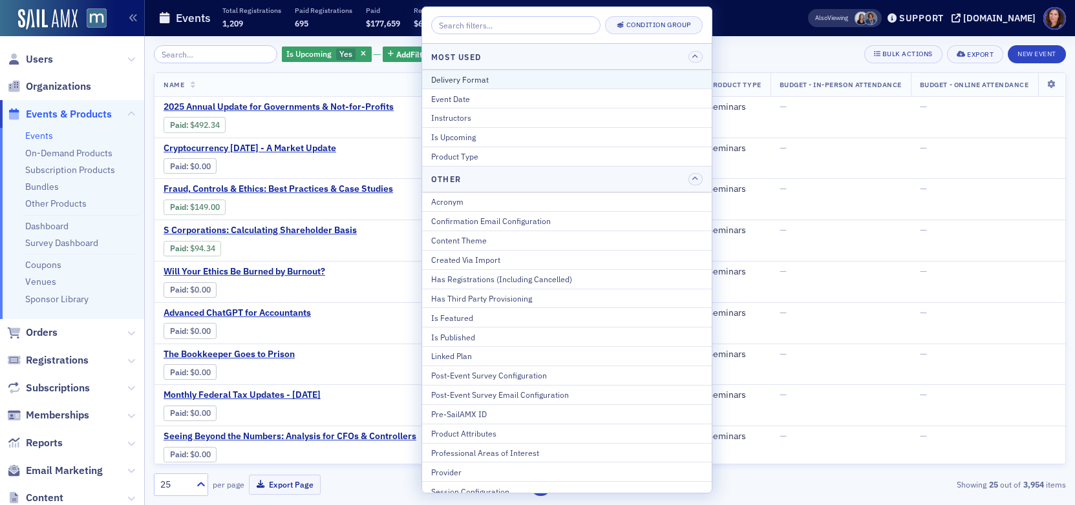  Describe the element at coordinates (35, 498) in the screenshot. I see `a: Content` at that location.